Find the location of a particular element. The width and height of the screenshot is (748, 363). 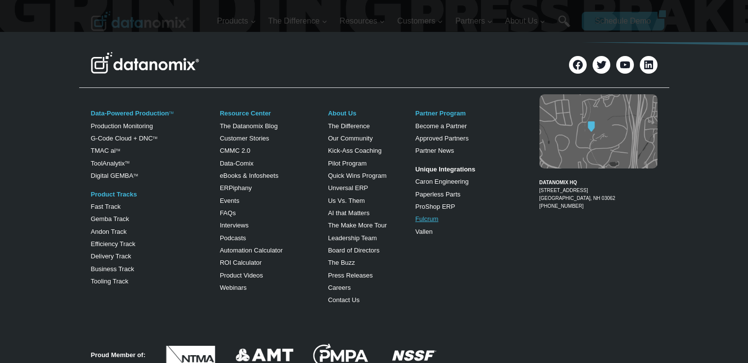

span: Phone number is located at coordinates (243, 45).